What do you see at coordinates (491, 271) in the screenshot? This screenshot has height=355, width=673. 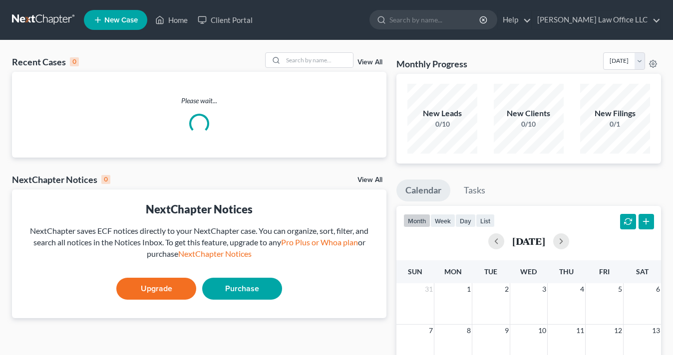 I see `span: Tue` at bounding box center [491, 271].